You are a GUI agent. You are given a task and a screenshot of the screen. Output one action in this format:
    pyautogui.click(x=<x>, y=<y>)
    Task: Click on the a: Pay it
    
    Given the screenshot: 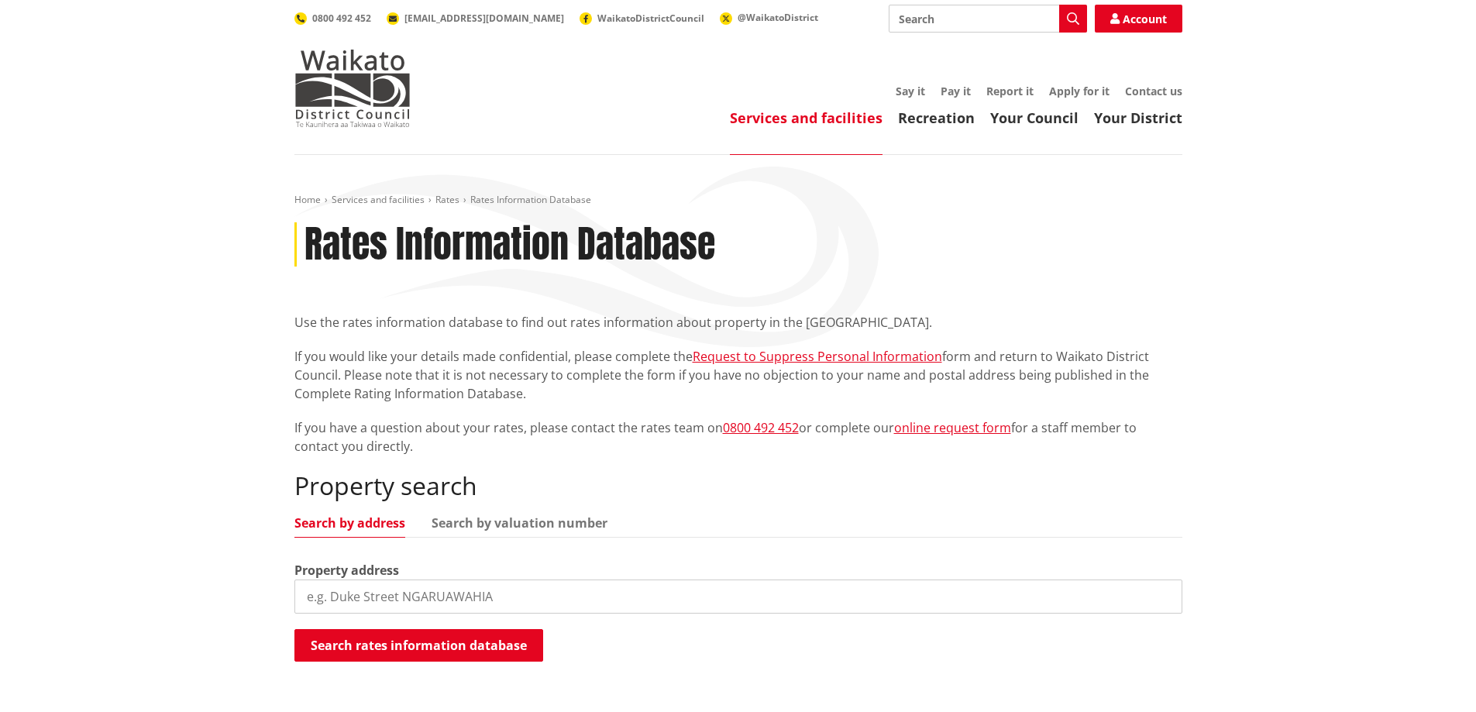 What is the action you would take?
    pyautogui.click(x=956, y=91)
    